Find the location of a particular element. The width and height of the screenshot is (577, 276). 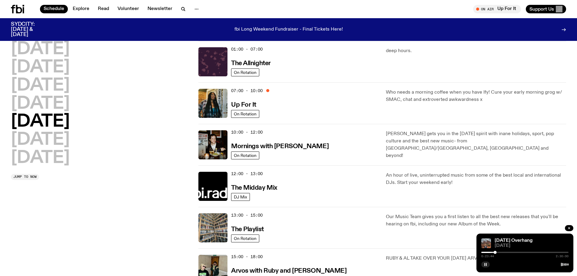

img: Sam blankly stares at the camera, brightly lit by a camera flash wearing a hat collared shirt and... is located at coordinates (213, 145).